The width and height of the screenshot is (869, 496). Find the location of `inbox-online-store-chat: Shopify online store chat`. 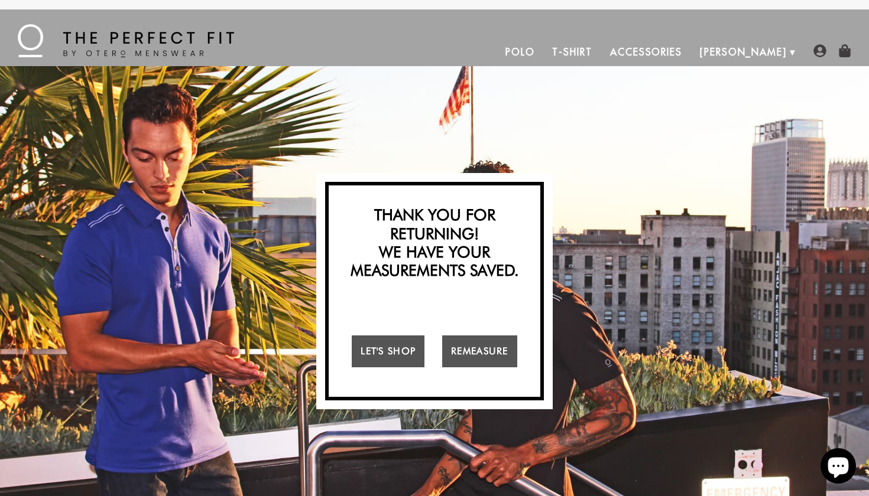

inbox-online-store-chat: Shopify online store chat is located at coordinates (838, 468).